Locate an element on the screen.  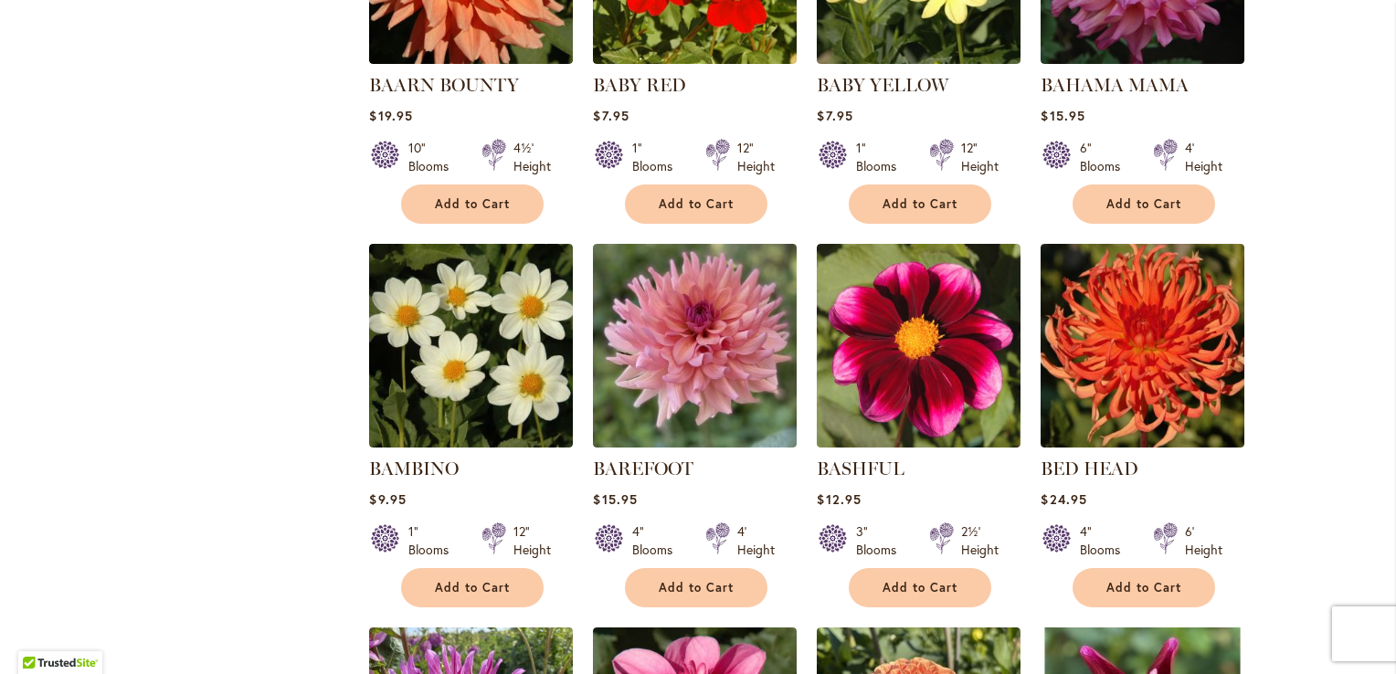
a: BAARN BOUNTY is located at coordinates (444, 85).